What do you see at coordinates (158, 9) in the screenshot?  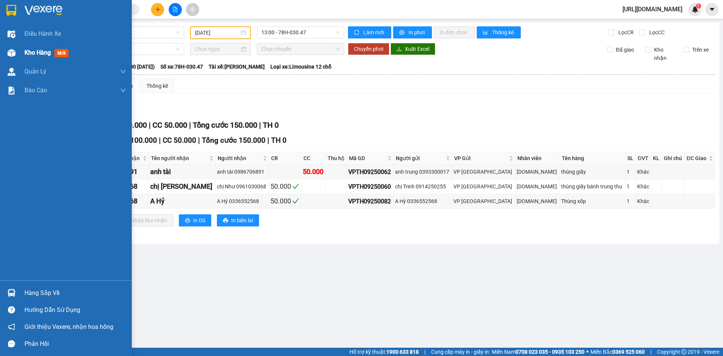 I see `span: plus` at bounding box center [158, 9].